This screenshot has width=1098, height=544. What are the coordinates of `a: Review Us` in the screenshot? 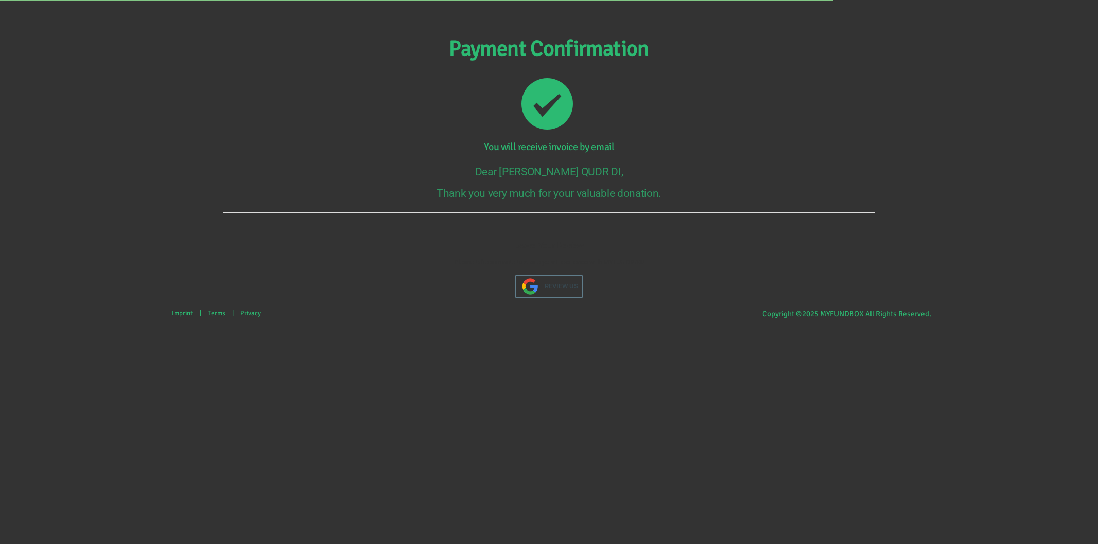 It's located at (549, 287).